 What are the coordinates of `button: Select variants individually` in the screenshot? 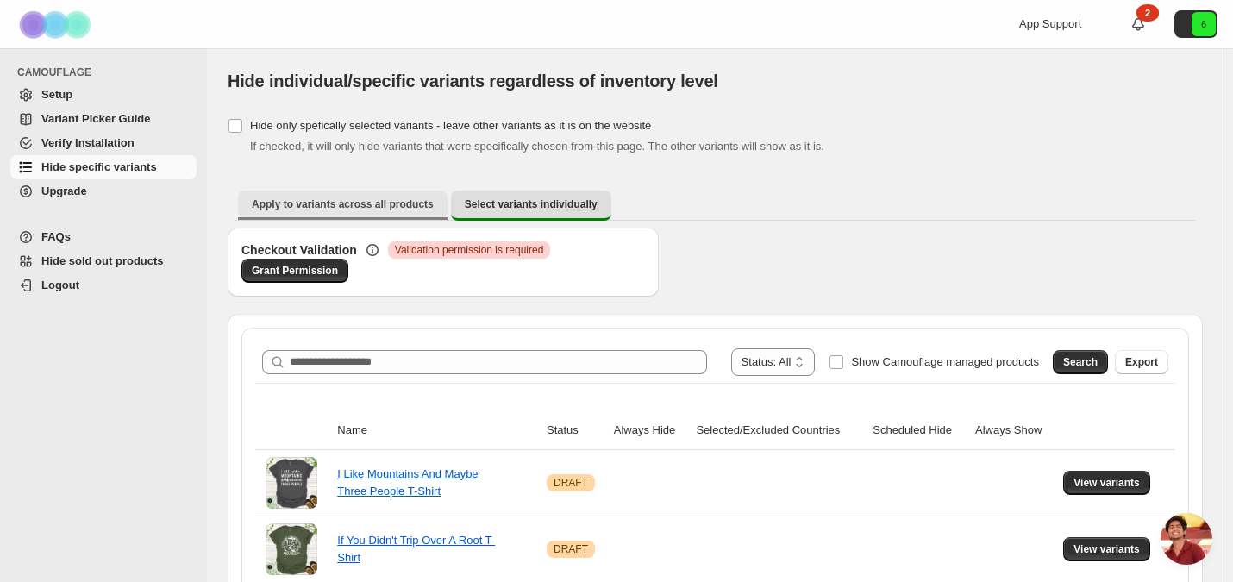 It's located at (531, 205).